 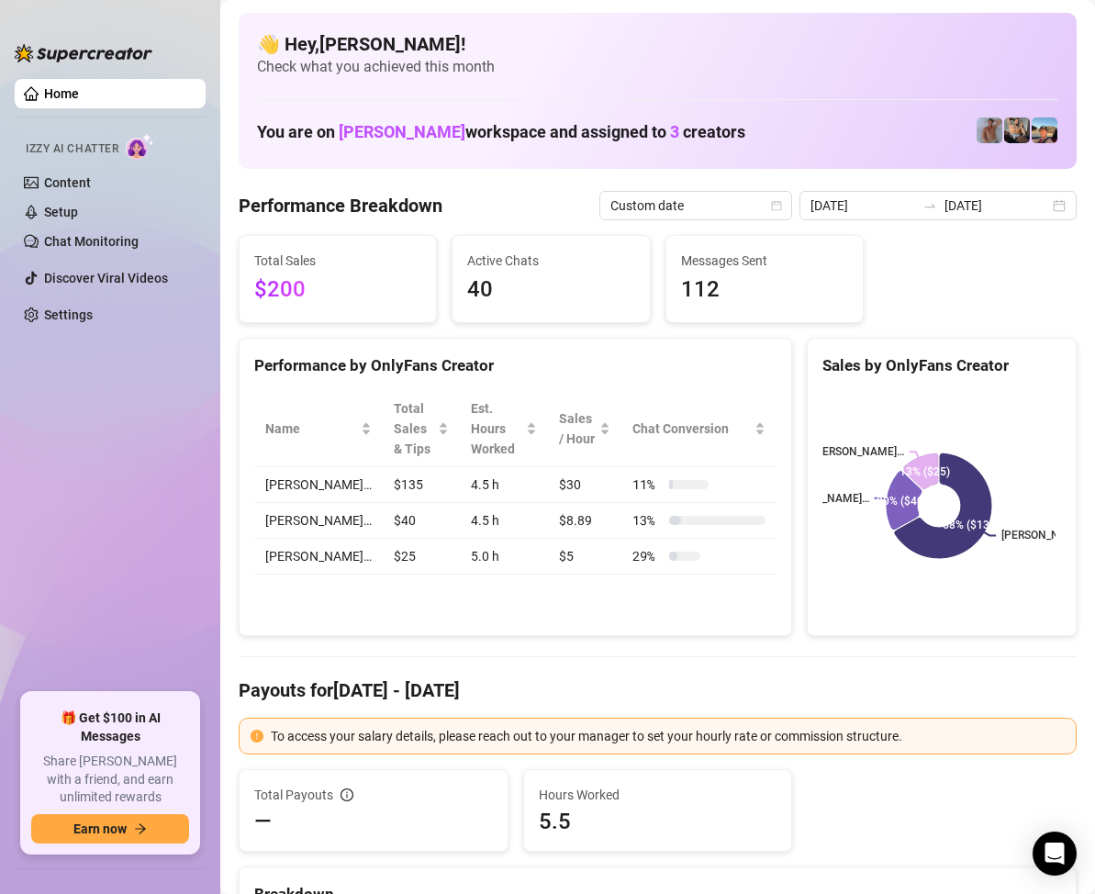 What do you see at coordinates (658, 822) in the screenshot?
I see `span: 5.5` at bounding box center [658, 822].